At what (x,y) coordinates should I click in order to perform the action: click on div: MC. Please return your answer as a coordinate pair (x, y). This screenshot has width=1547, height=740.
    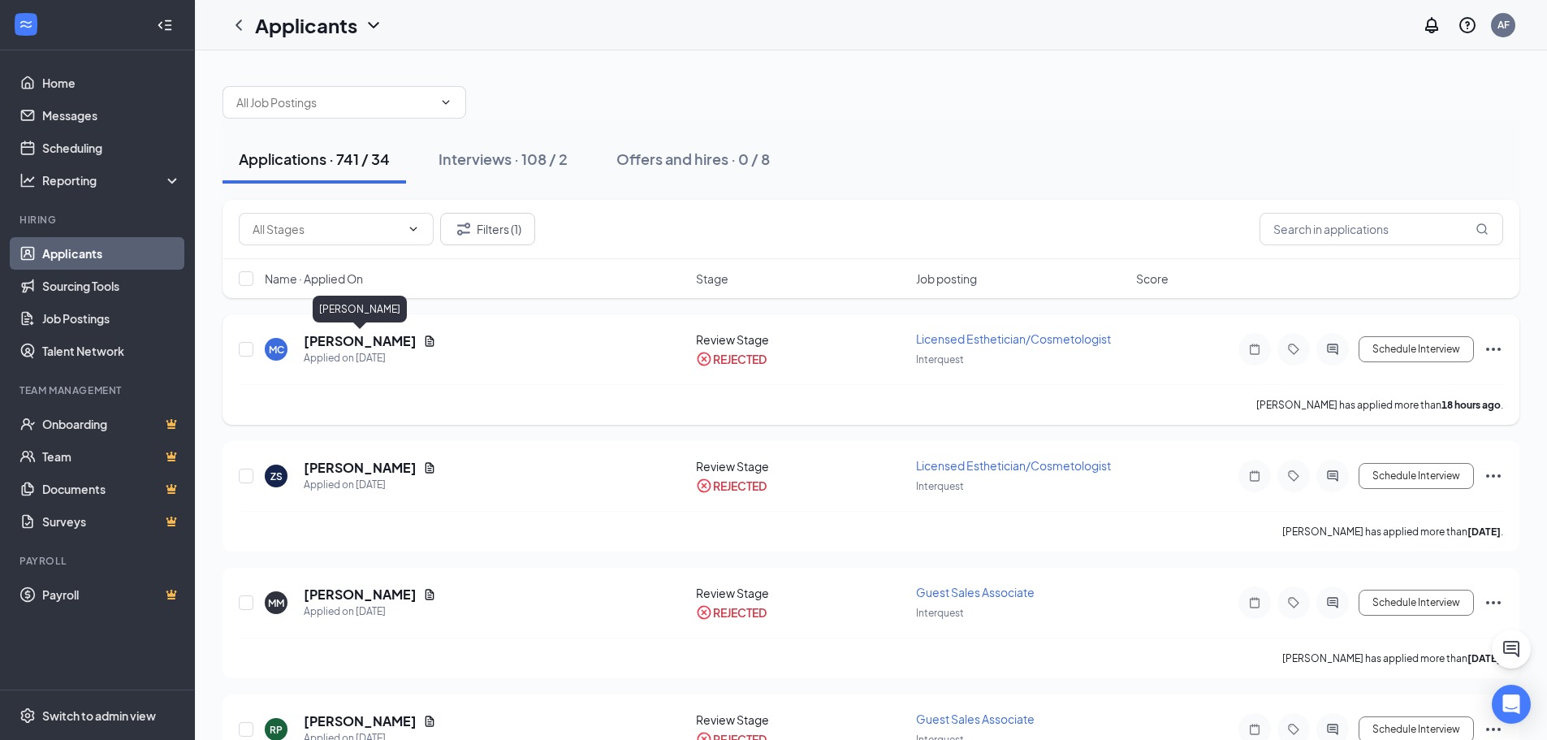
    Looking at the image, I should click on (276, 349).